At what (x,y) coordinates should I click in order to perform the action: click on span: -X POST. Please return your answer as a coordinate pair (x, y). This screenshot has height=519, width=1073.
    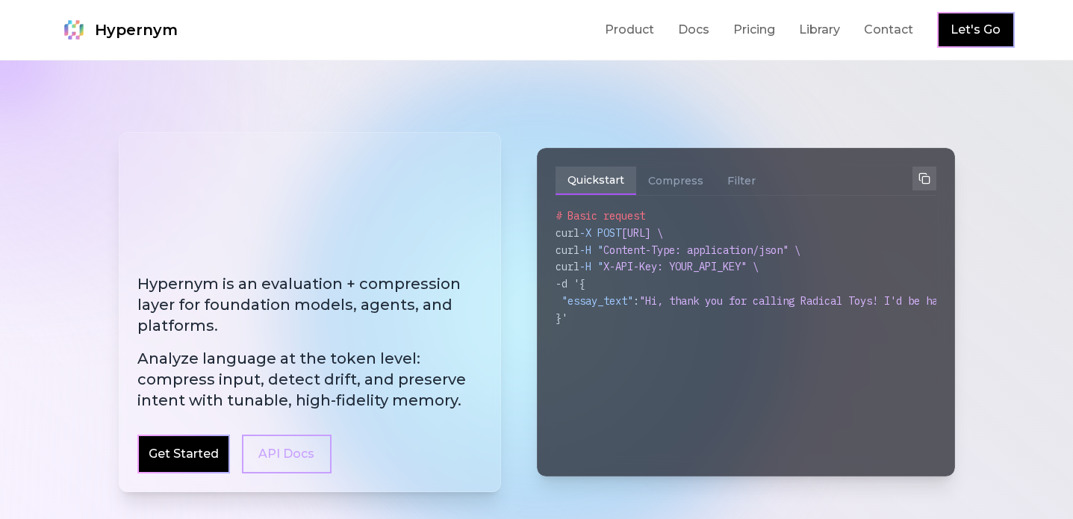
    Looking at the image, I should click on (601, 233).